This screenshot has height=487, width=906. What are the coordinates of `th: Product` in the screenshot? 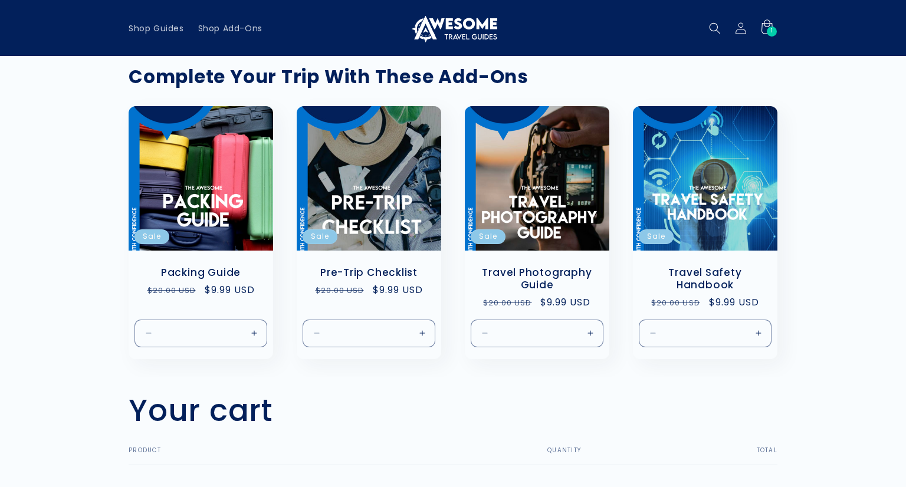 It's located at (323, 456).